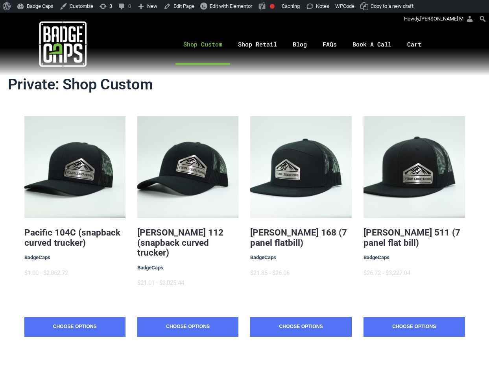 The image size is (489, 371). Describe the element at coordinates (188, 166) in the screenshot. I see `button: BadgeCaps - Richardson 112` at that location.